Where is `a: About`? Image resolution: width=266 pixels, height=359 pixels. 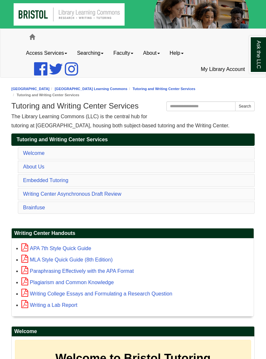
a: About is located at coordinates (151, 53).